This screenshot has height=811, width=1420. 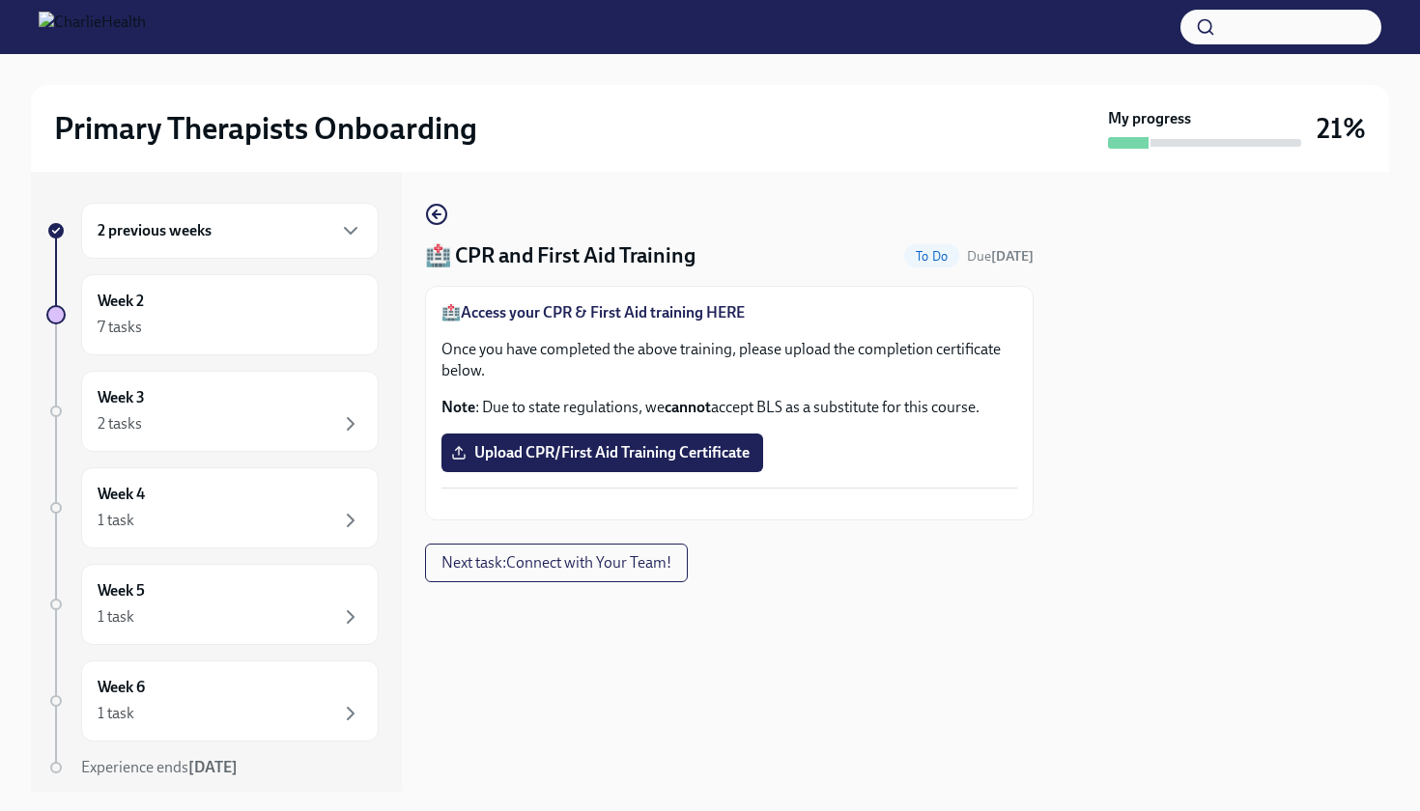 What do you see at coordinates (121, 398) in the screenshot?
I see `h6: Week 3` at bounding box center [121, 398].